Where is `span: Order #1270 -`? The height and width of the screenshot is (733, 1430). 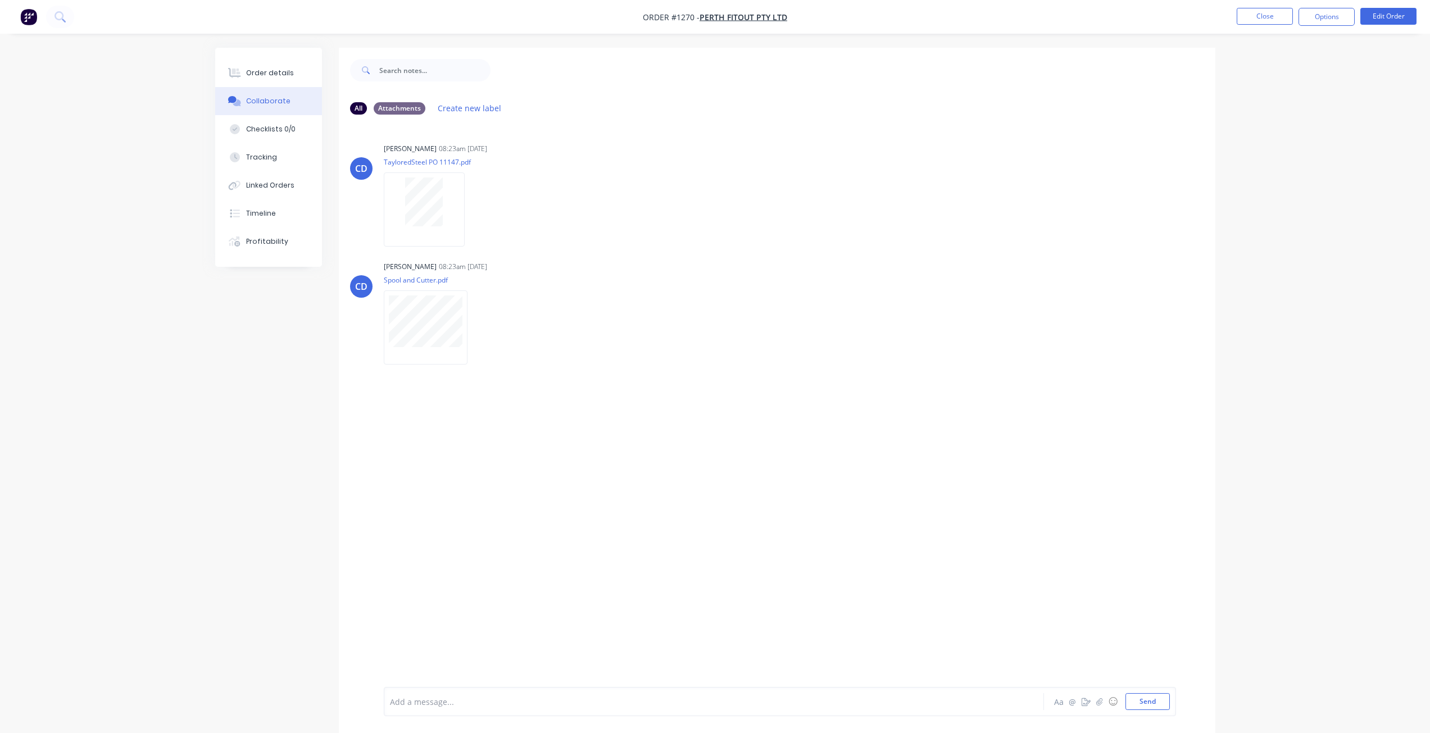 span: Order #1270 - is located at coordinates (671, 17).